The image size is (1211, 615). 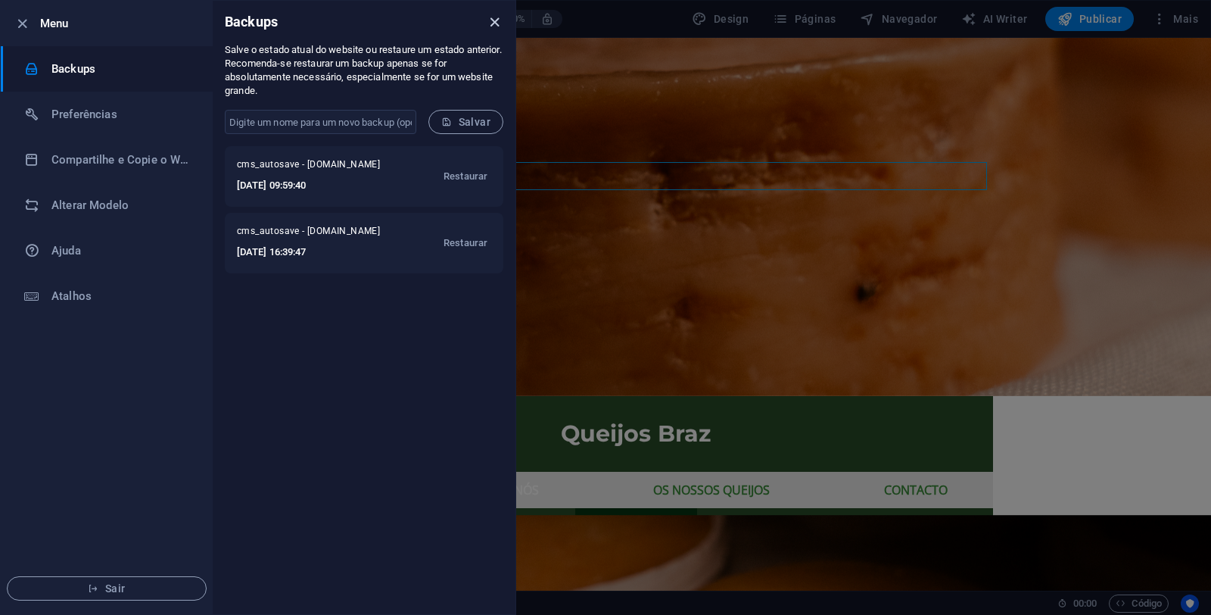 What do you see at coordinates (494, 22) in the screenshot?
I see `button: close` at bounding box center [494, 22].